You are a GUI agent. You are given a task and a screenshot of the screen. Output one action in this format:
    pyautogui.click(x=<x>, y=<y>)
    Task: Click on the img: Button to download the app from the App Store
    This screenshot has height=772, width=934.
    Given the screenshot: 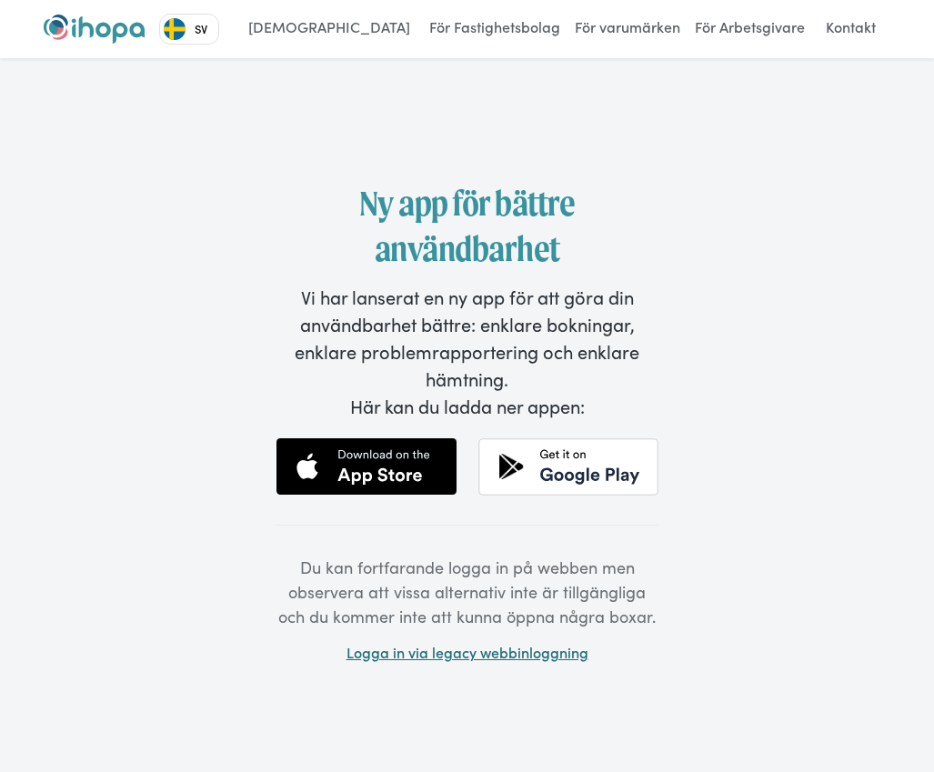 What is the action you would take?
    pyautogui.click(x=367, y=467)
    